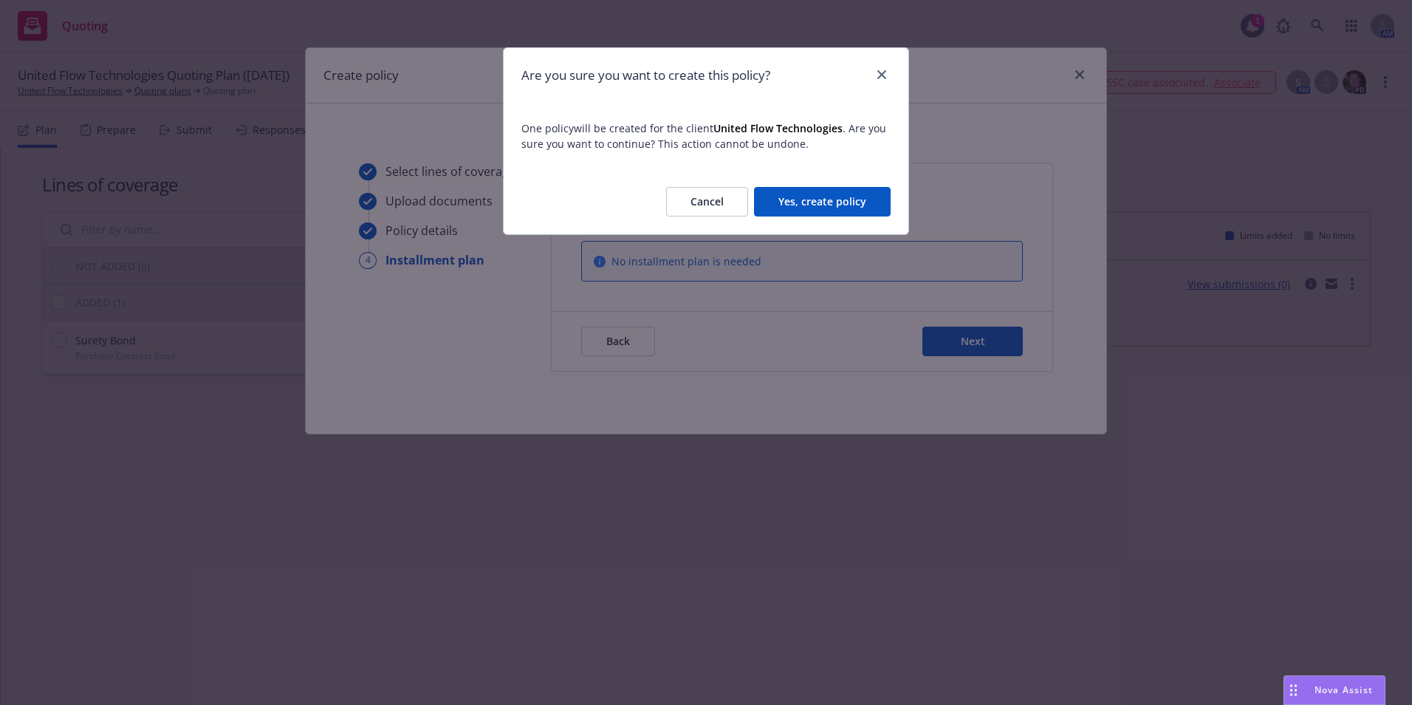  Describe the element at coordinates (882, 75) in the screenshot. I see `a: close` at that location.